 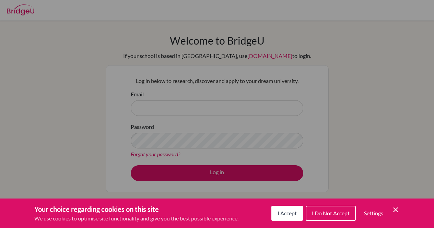 What do you see at coordinates (331, 213) in the screenshot?
I see `button: I Do Not Accept` at bounding box center [331, 213].